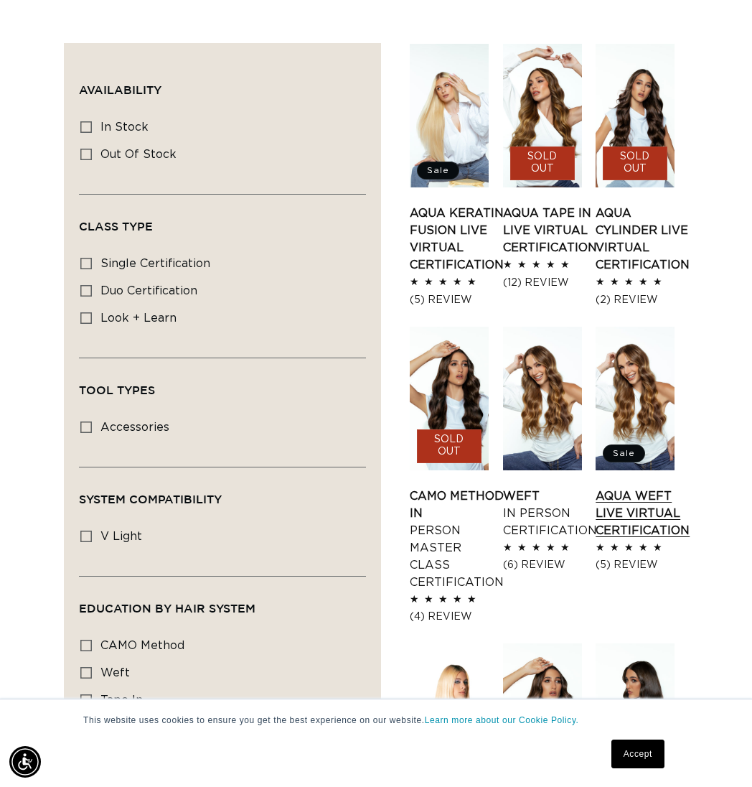  What do you see at coordinates (155, 263) in the screenshot?
I see `span: single certification` at bounding box center [155, 263].